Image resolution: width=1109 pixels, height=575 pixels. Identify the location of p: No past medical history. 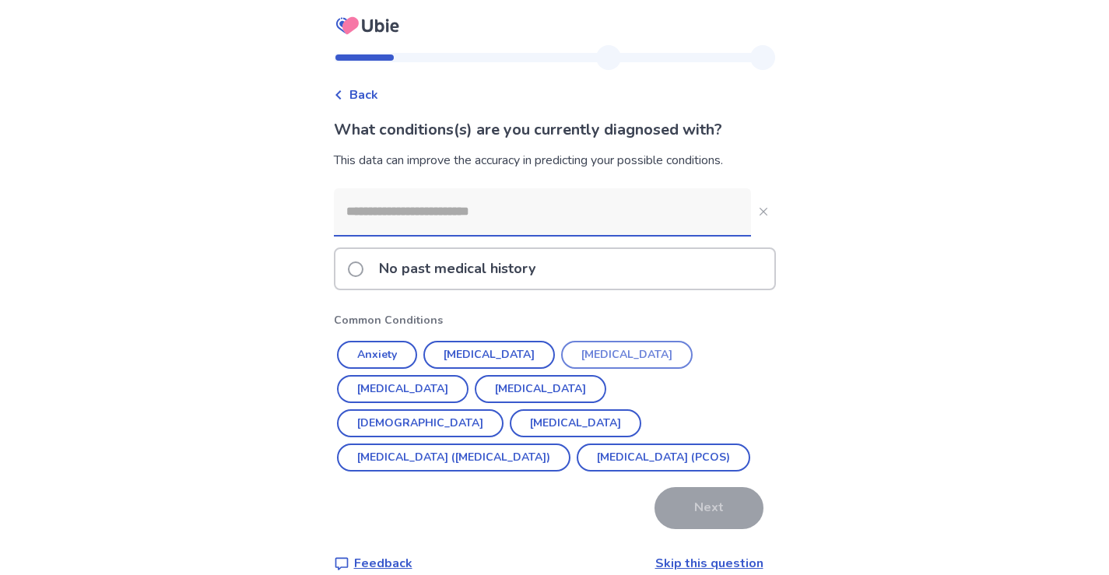
(457, 269).